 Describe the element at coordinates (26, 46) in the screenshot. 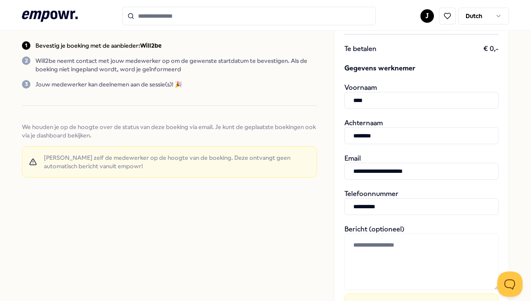

I see `div: 1` at that location.